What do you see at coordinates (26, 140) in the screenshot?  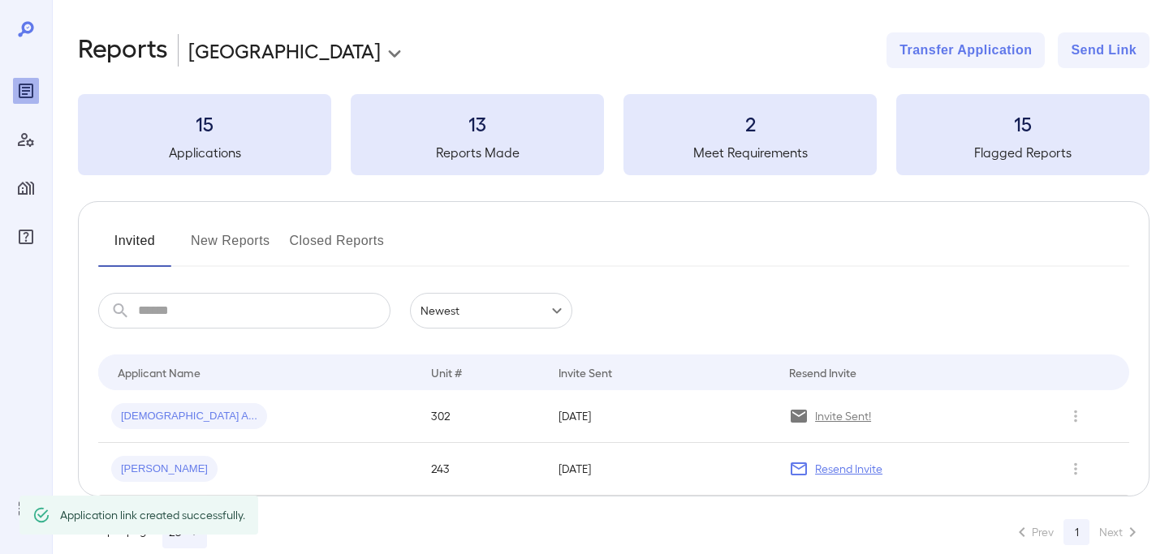 I see `div: Manage Users` at bounding box center [26, 140].